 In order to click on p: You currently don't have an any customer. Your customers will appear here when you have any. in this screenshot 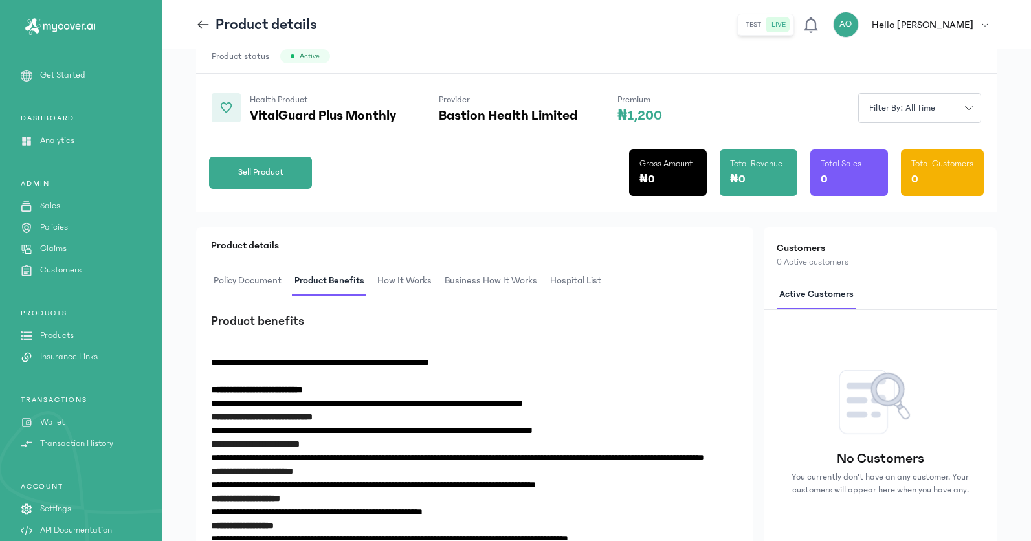, I will do `click(881, 484)`.